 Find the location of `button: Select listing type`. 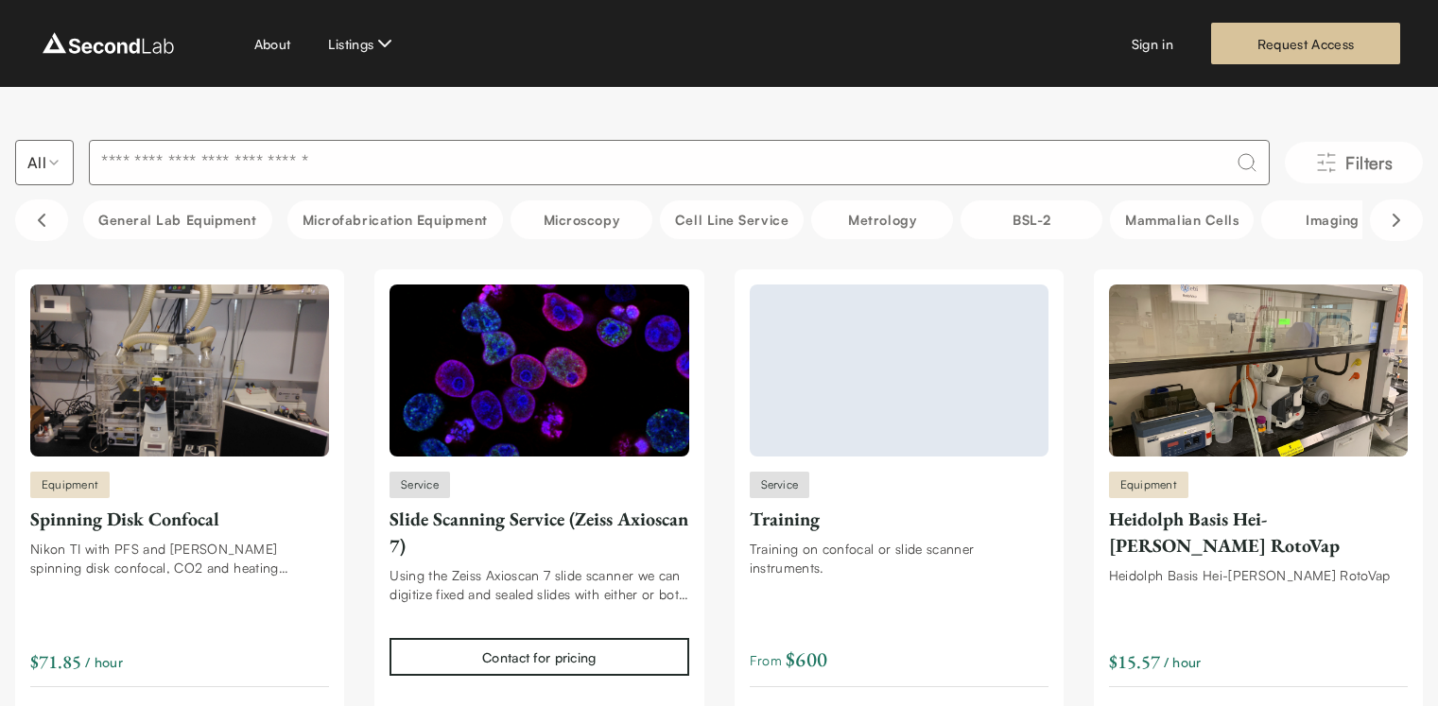

button: Select listing type is located at coordinates (44, 163).